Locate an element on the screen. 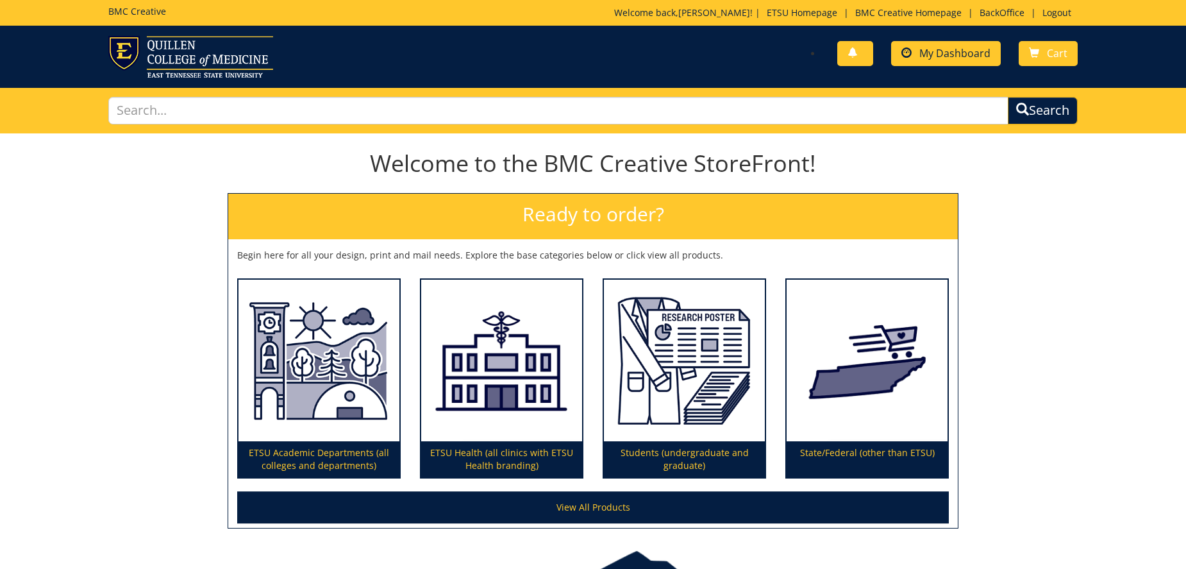 The width and height of the screenshot is (1186, 569). h5: BMC Creative is located at coordinates (137, 11).